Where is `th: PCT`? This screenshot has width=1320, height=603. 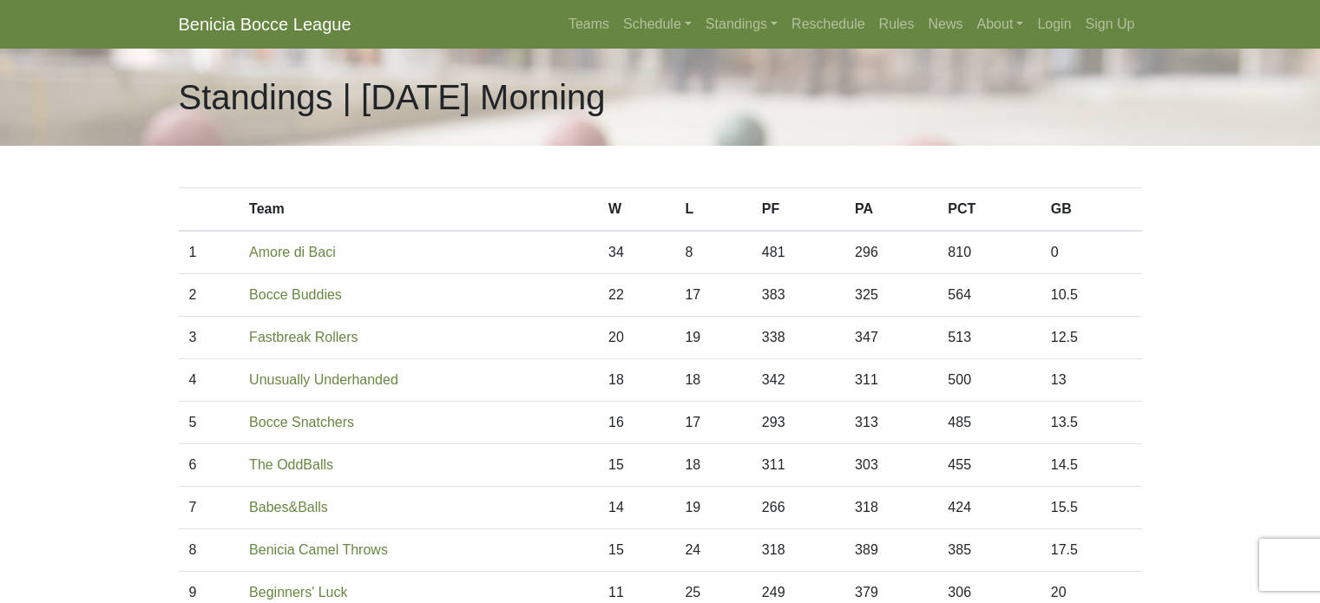
th: PCT is located at coordinates (989, 210).